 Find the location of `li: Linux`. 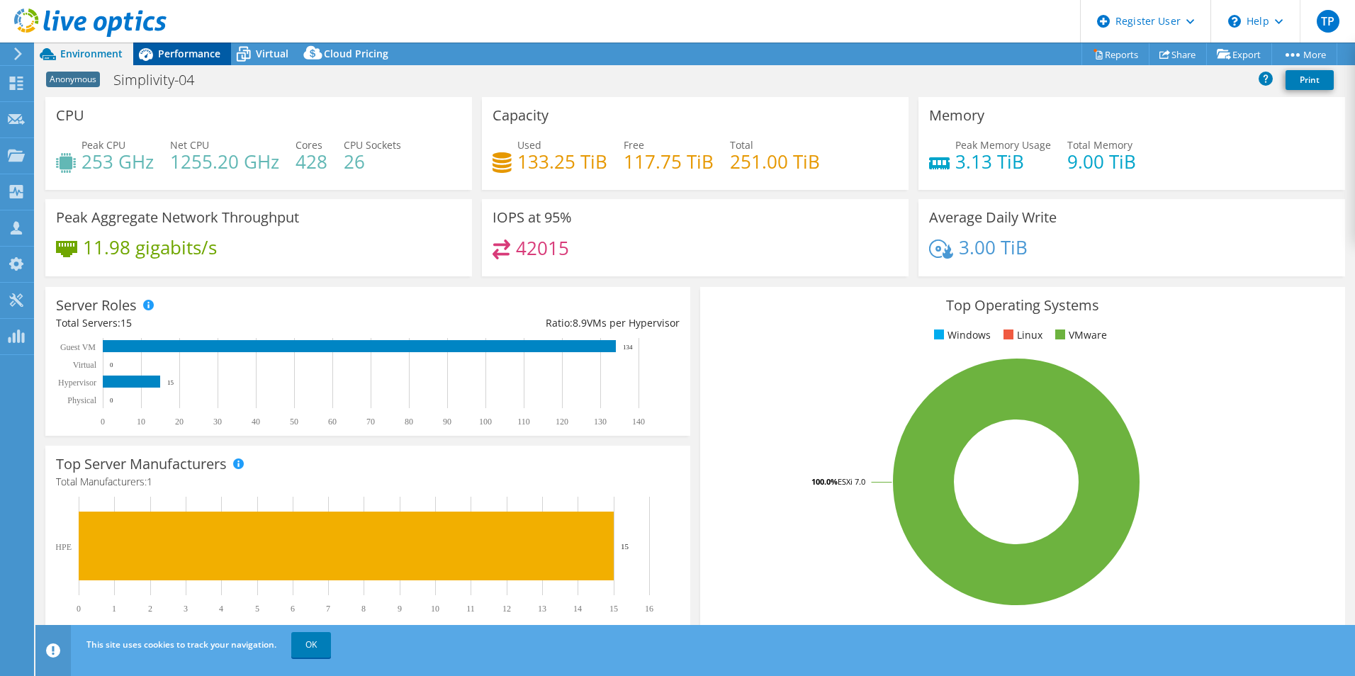

li: Linux is located at coordinates (1021, 335).